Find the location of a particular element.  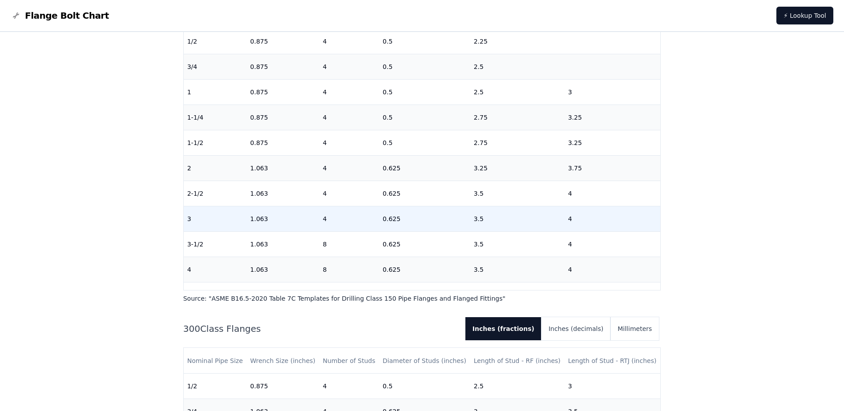

td: 1-1/2 is located at coordinates (215, 143).